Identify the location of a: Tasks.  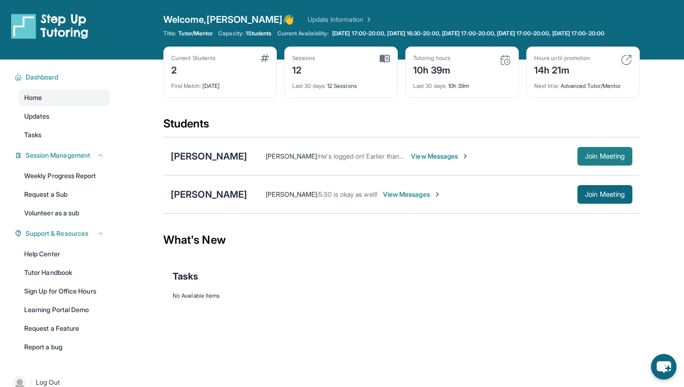
(64, 135).